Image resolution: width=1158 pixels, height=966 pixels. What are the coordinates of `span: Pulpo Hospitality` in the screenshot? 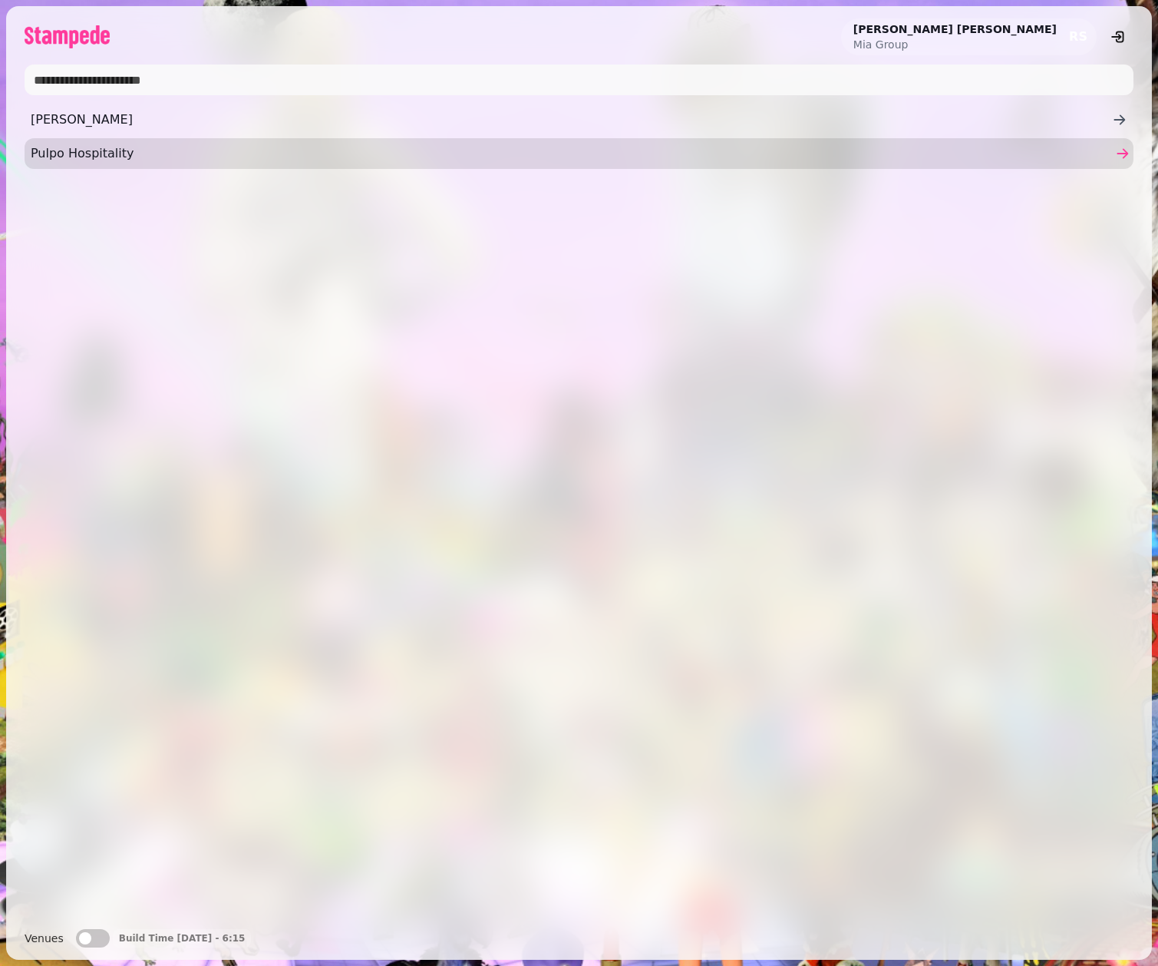 It's located at (571, 154).